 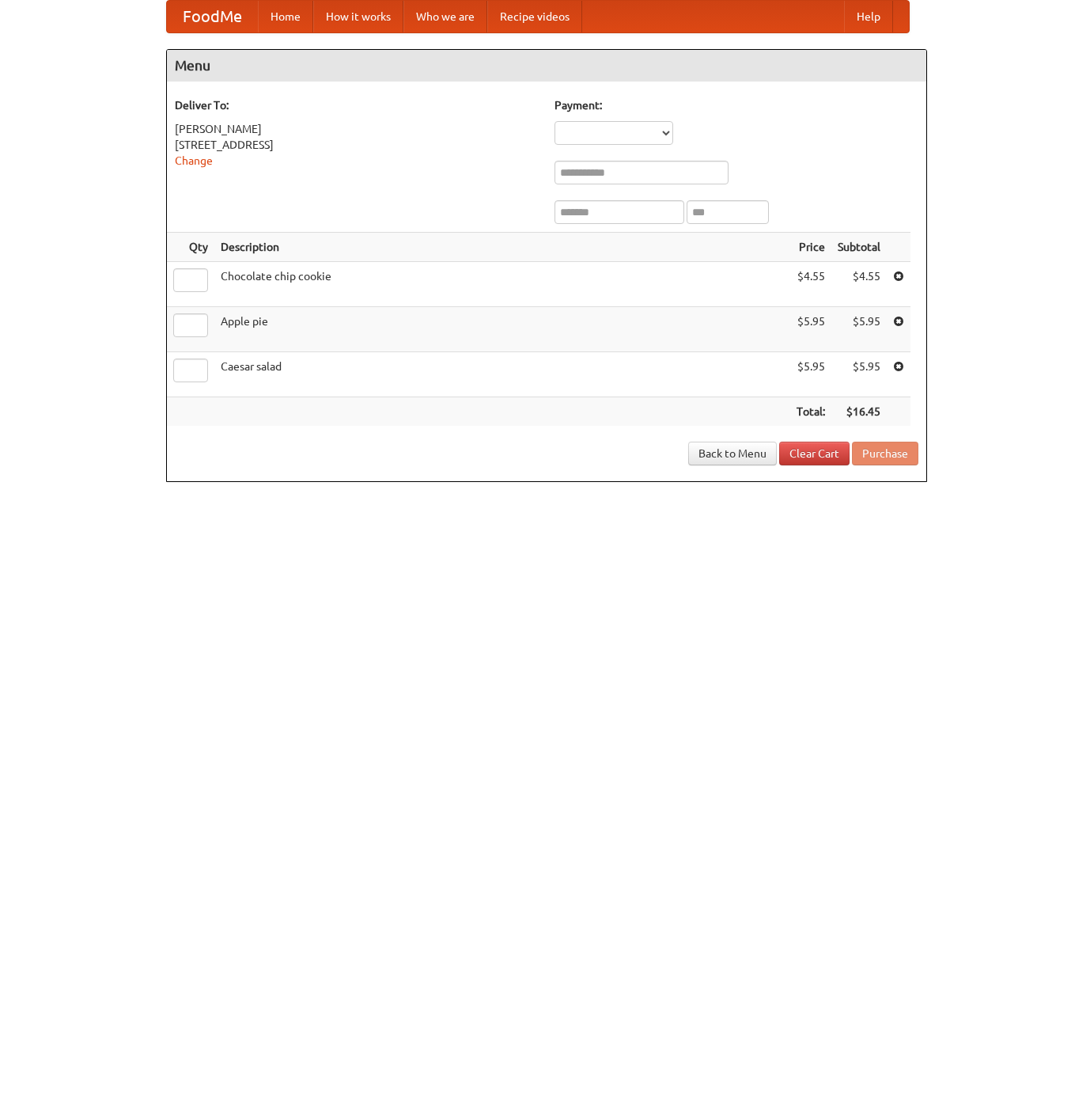 What do you see at coordinates (357, 105) in the screenshot?
I see `h5: Deliver To:` at bounding box center [357, 105].